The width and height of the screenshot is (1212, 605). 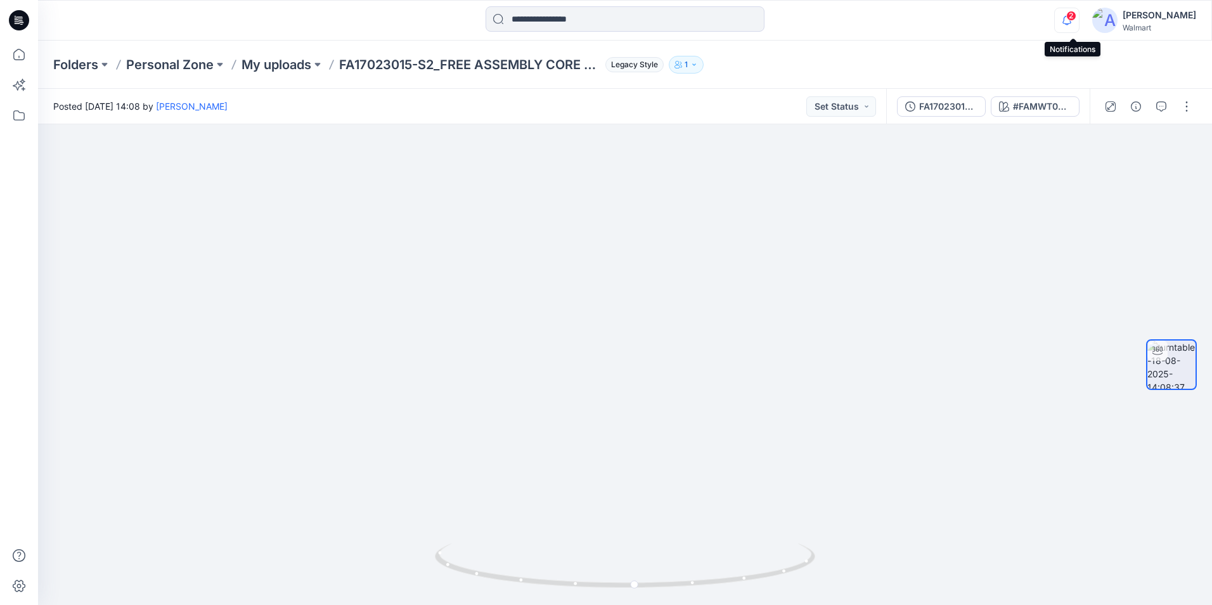 I want to click on button: FA17023015-S2_FREE ASSEMBLY CORE LS OXFORD SHIRT, so click(x=941, y=106).